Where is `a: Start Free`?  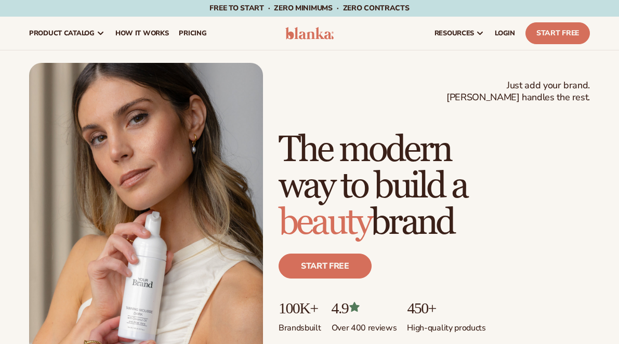
a: Start Free is located at coordinates (558, 33).